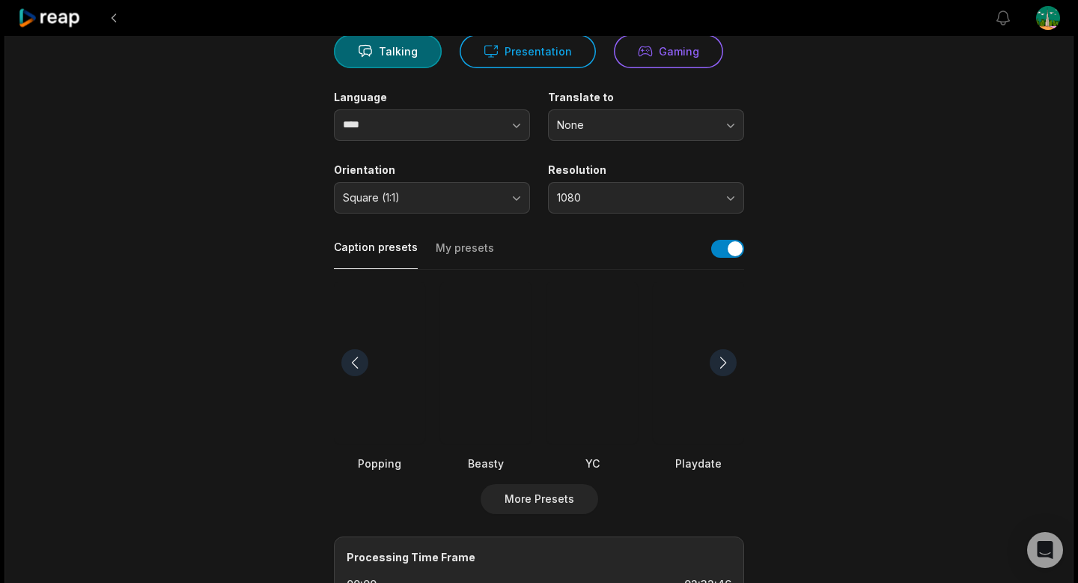  Describe the element at coordinates (528, 51) in the screenshot. I see `button: Presentation` at that location.